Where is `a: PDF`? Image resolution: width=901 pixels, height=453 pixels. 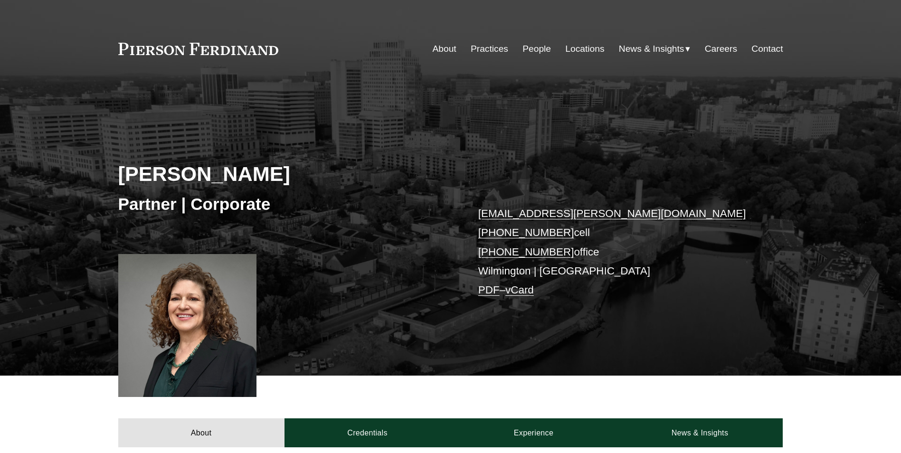 a: PDF is located at coordinates (488, 290).